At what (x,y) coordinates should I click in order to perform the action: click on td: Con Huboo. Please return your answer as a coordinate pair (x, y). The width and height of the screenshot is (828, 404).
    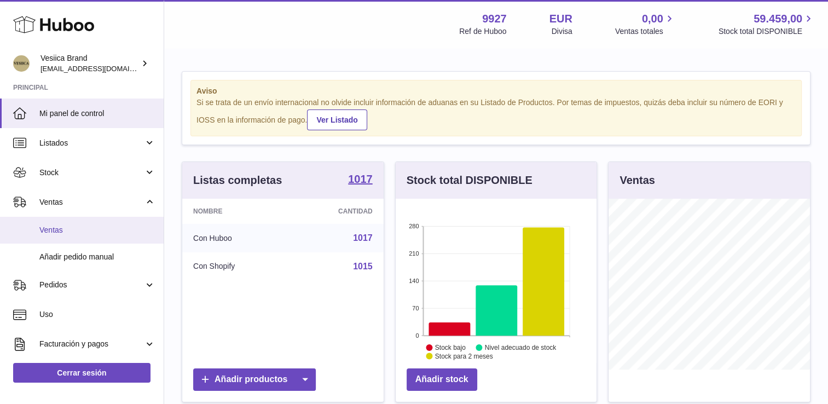
    Looking at the image, I should click on (235, 238).